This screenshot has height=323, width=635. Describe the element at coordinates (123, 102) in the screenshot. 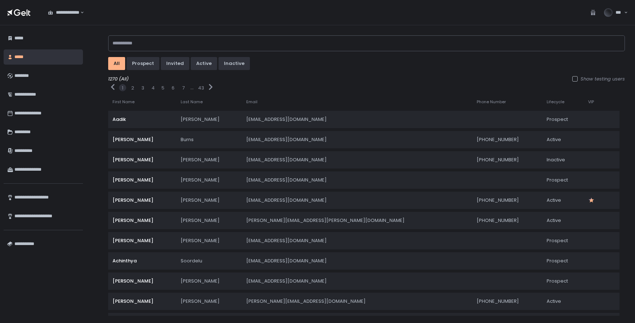

I see `span: First Name` at that location.